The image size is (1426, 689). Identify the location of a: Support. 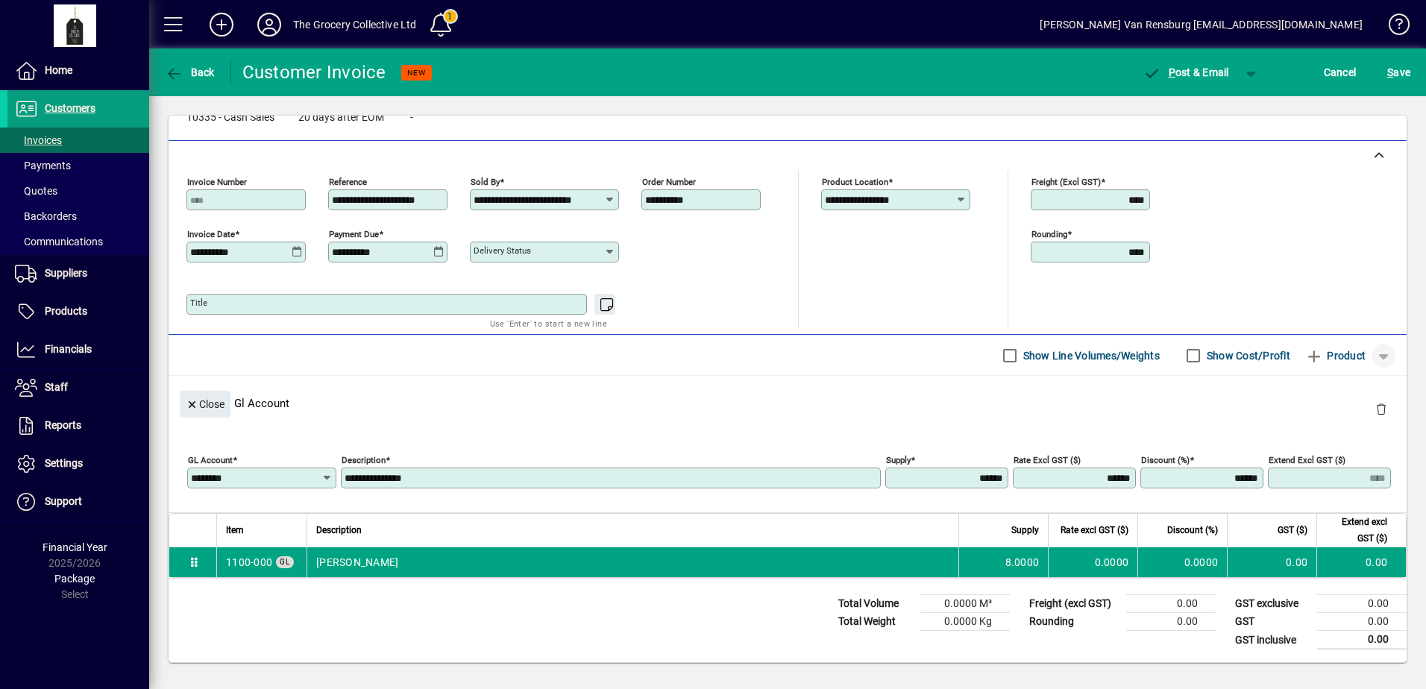
(78, 502).